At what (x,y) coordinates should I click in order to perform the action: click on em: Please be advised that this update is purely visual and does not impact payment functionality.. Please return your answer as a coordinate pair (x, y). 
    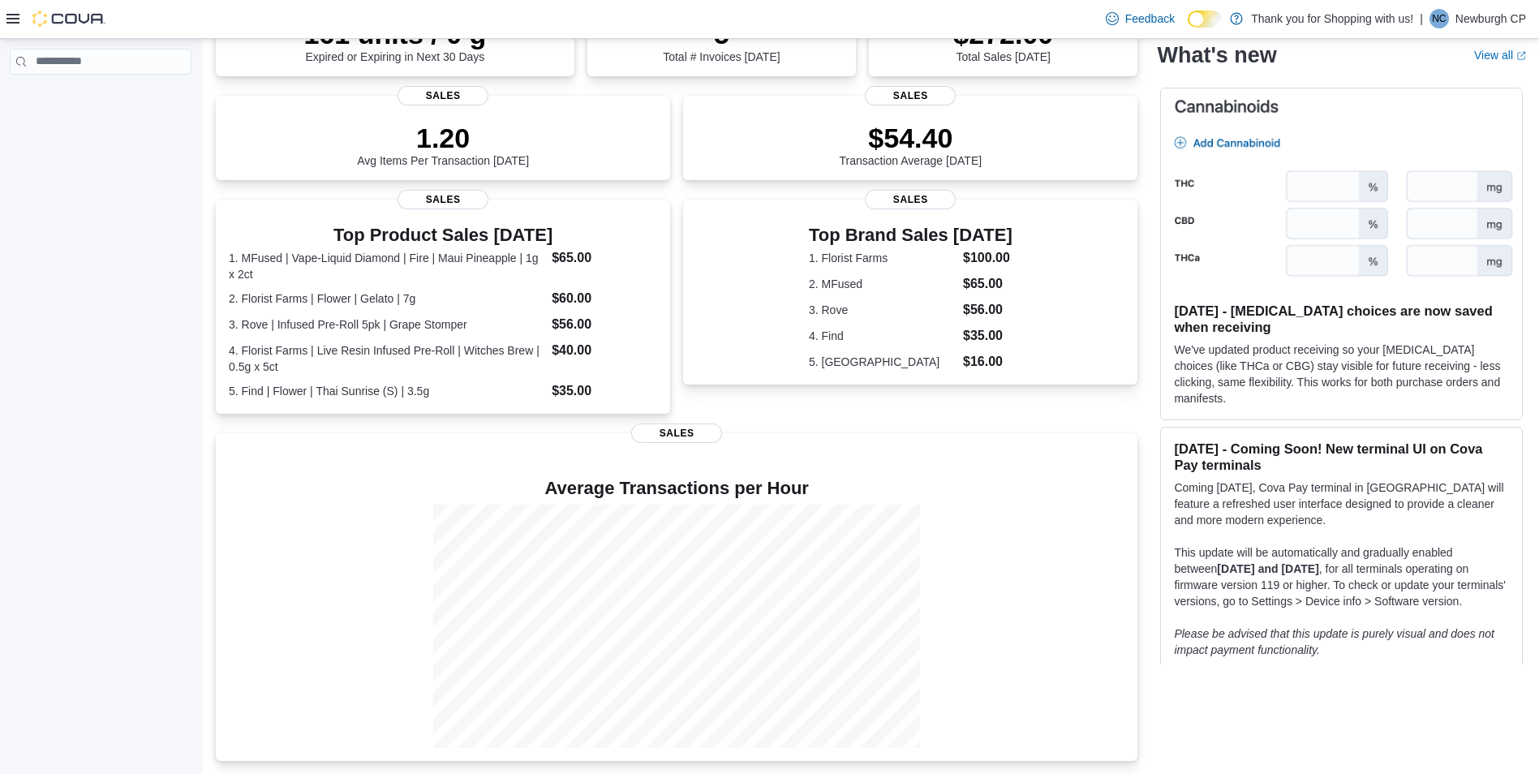
    Looking at the image, I should click on (1333, 642).